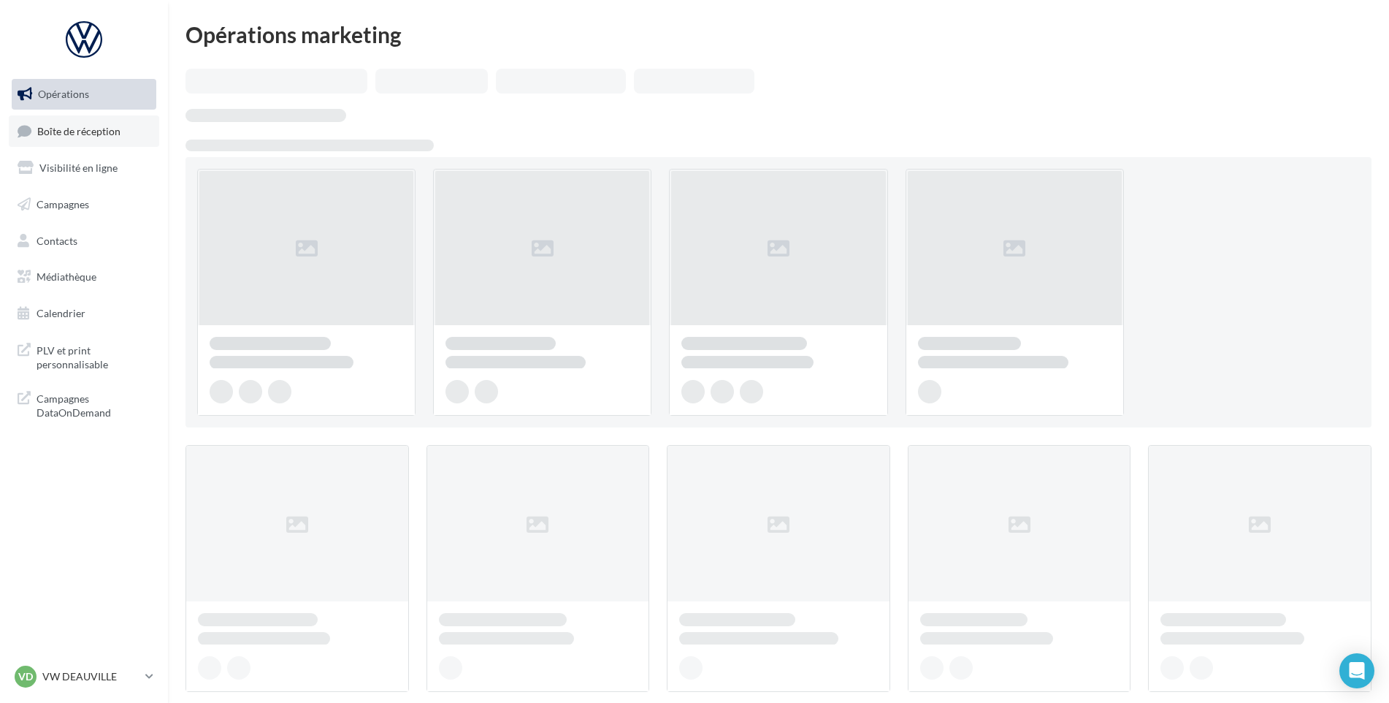  What do you see at coordinates (84, 205) in the screenshot?
I see `a: Campagnes` at bounding box center [84, 205].